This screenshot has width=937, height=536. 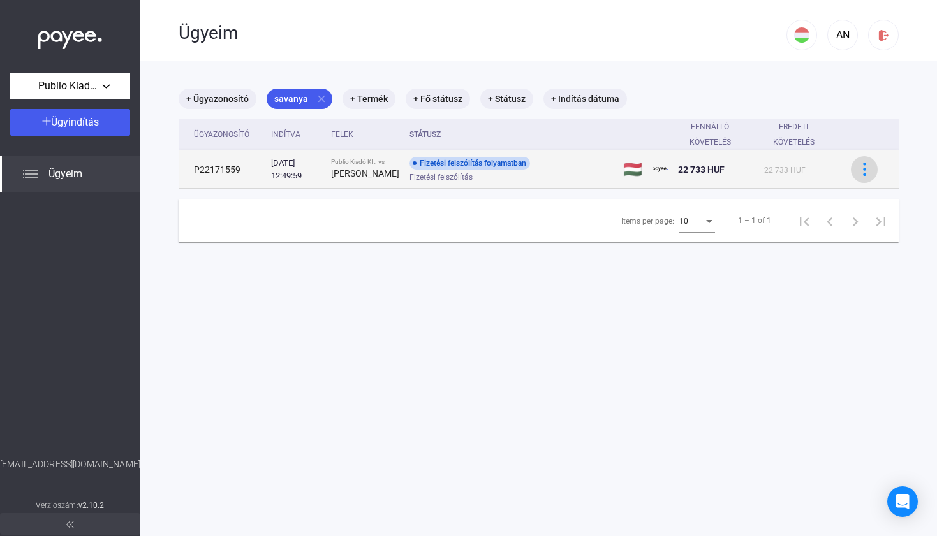 What do you see at coordinates (804, 221) in the screenshot?
I see `button: First page` at bounding box center [804, 221].